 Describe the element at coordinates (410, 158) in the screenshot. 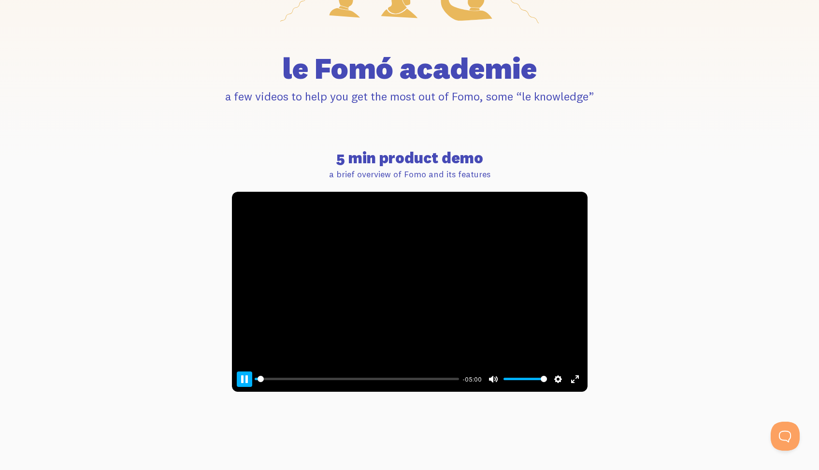

I see `h2: 5 min product demo` at that location.